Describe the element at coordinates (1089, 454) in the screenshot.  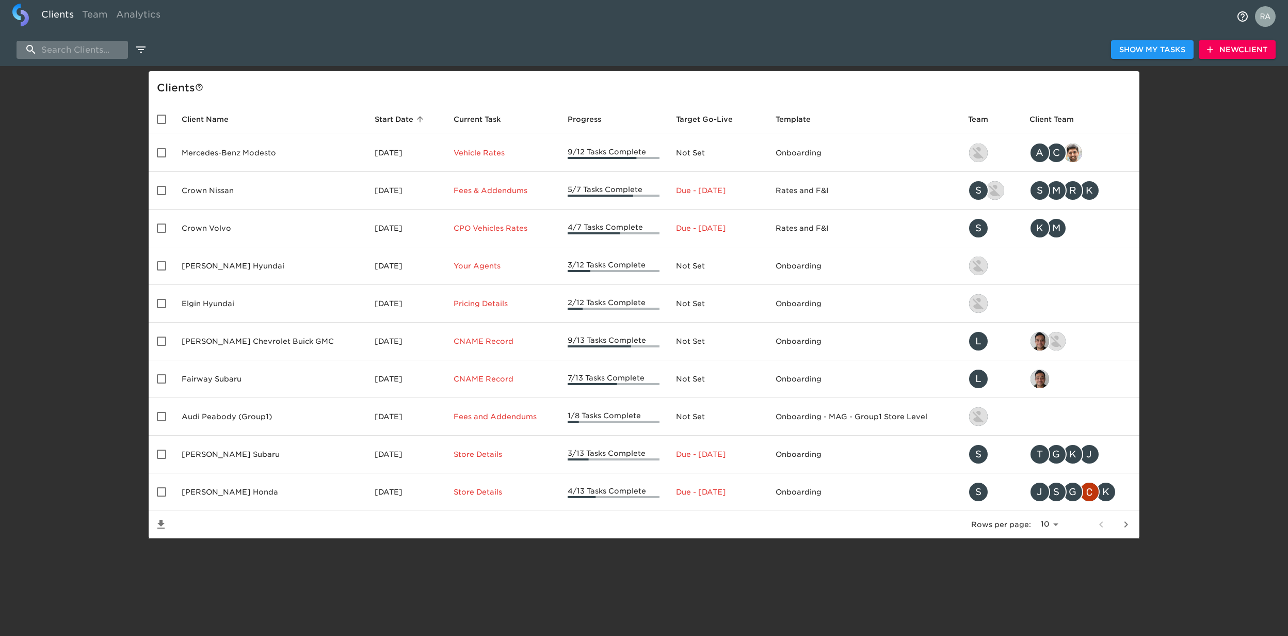
I see `div: J` at that location.